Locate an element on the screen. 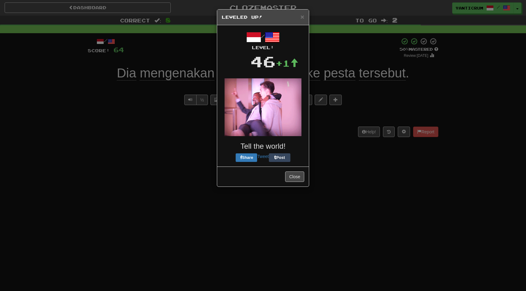 This screenshot has height=291, width=526. div: +1 is located at coordinates (287, 63).